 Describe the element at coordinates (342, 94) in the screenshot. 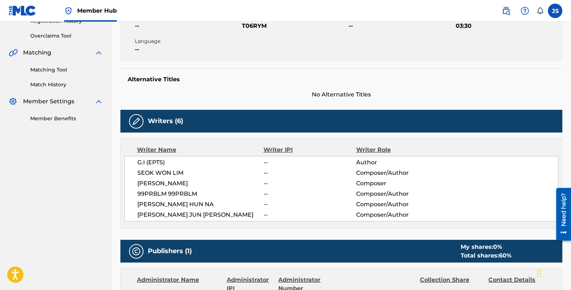

I see `span: No Alternative Titles` at that location.